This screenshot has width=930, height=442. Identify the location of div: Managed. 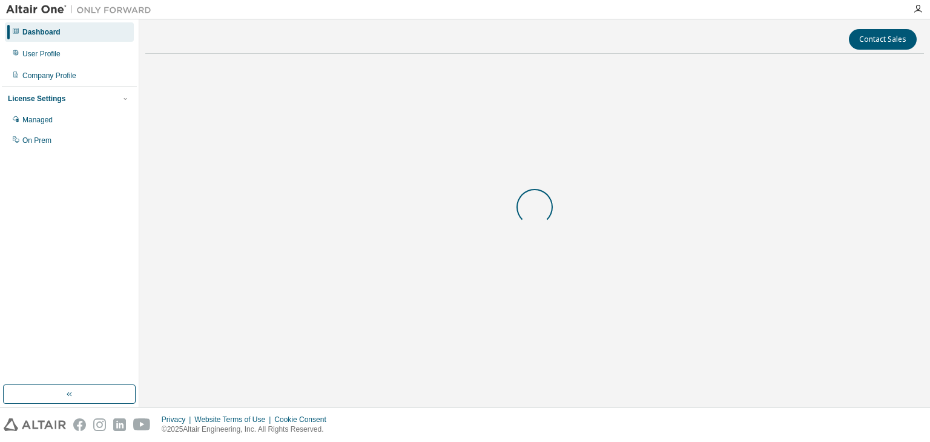
(38, 120).